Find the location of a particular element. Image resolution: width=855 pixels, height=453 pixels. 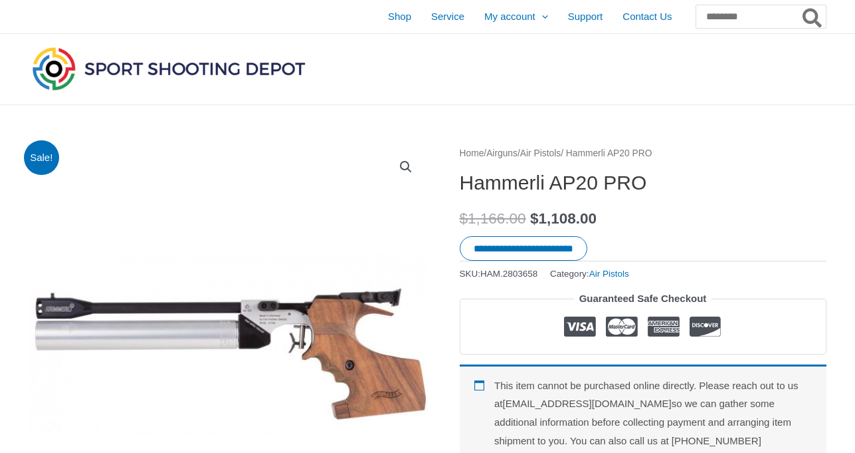

h1: Hammerli AP20 PRO is located at coordinates (643, 183).